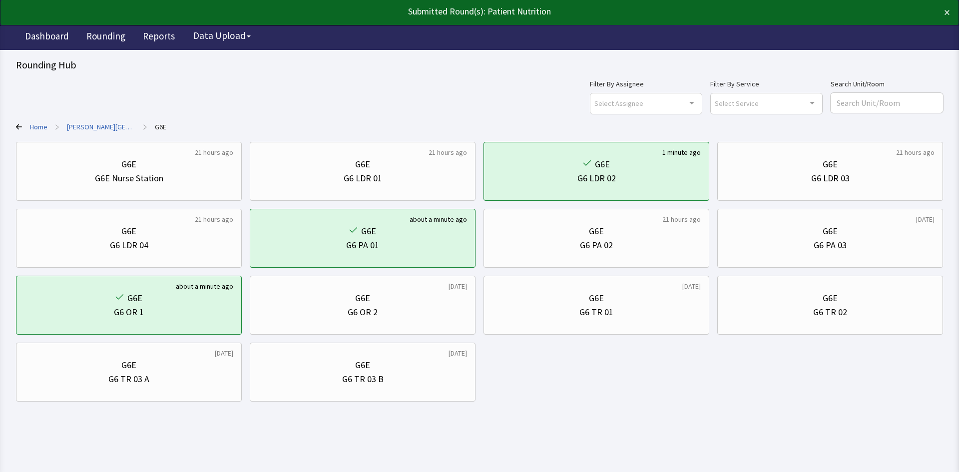  What do you see at coordinates (129, 178) in the screenshot?
I see `div: G6E Nurse Station` at bounding box center [129, 178].